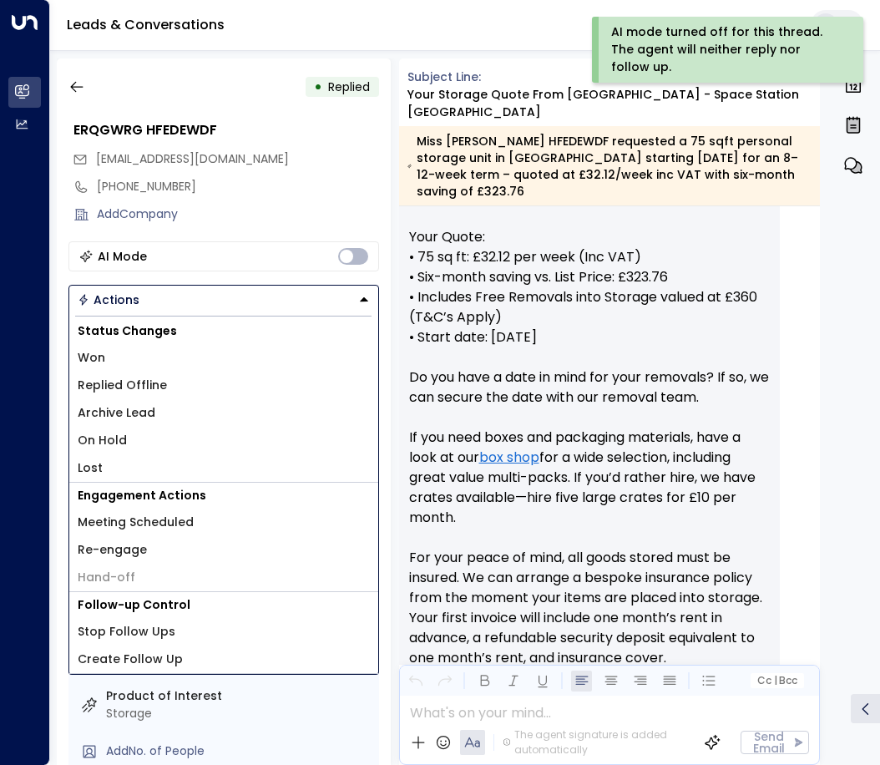 The height and width of the screenshot is (765, 880). I want to click on span: Subject Line:, so click(444, 77).